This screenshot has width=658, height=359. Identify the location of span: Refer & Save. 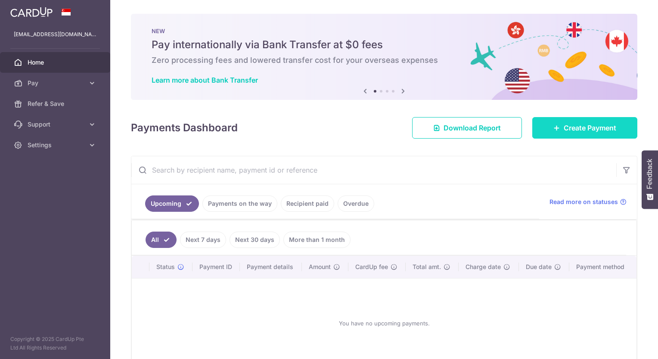
(56, 104).